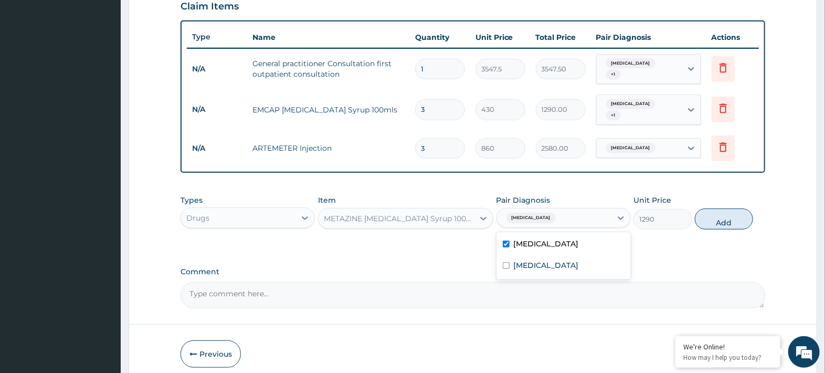  Describe the element at coordinates (210, 7) in the screenshot. I see `h3: Claim Items` at that location.